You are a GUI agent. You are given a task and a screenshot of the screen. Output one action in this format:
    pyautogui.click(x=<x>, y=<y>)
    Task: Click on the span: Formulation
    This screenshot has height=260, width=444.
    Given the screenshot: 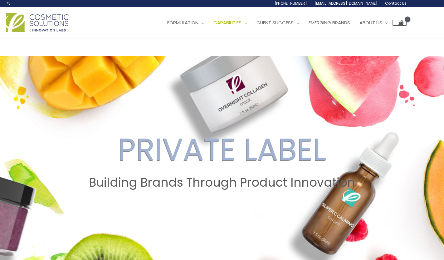 What is the action you would take?
    pyautogui.click(x=183, y=22)
    